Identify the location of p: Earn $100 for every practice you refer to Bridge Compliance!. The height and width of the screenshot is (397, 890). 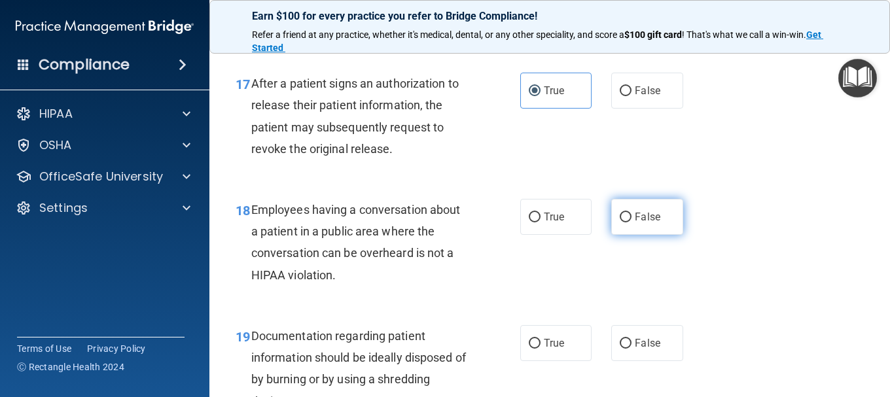
(550, 16).